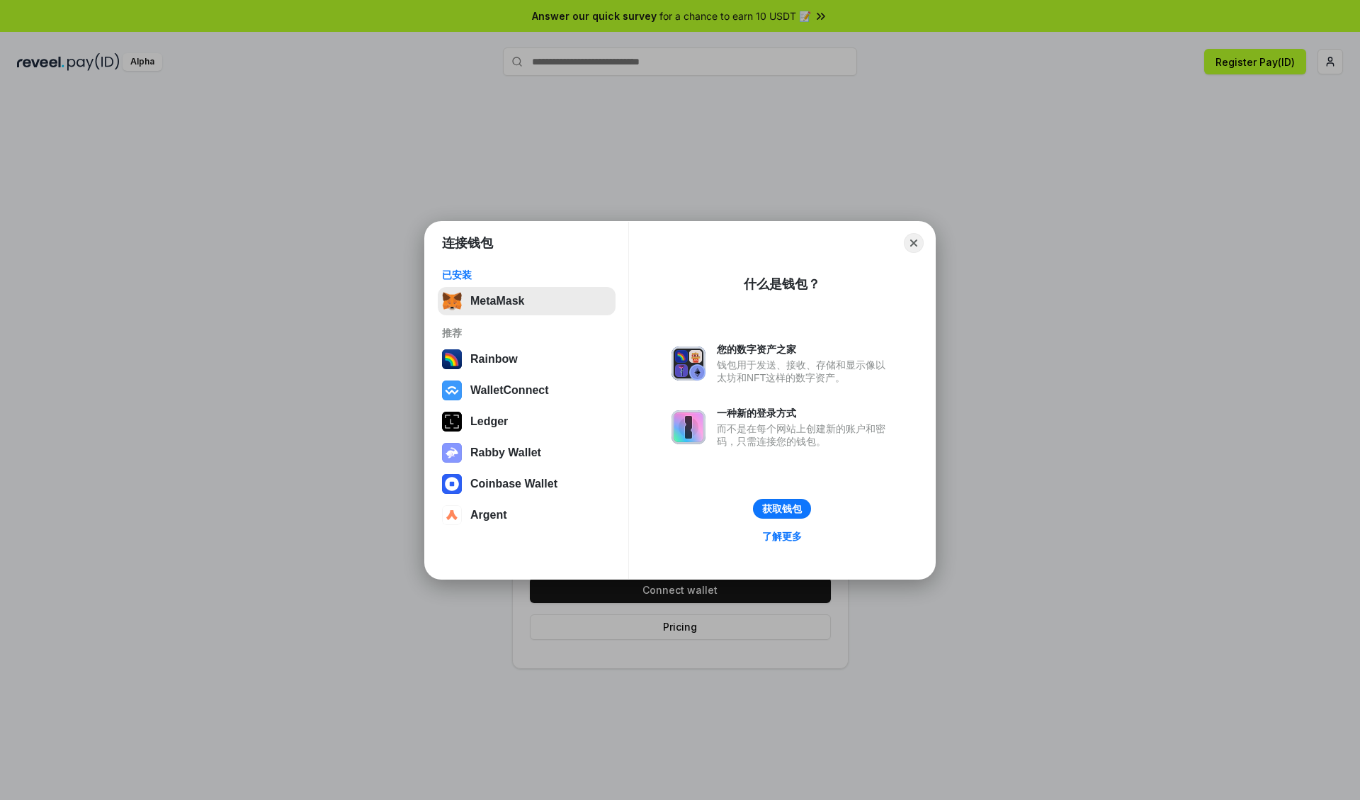  Describe the element at coordinates (526, 515) in the screenshot. I see `button: Argent` at that location.